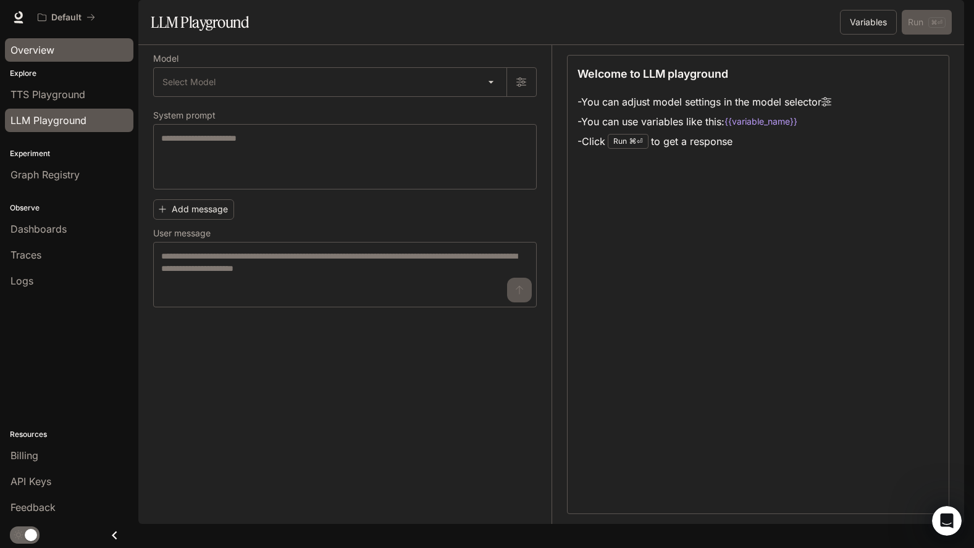 The image size is (974, 548). Describe the element at coordinates (704, 102) in the screenshot. I see `li: - You can adjust model settings in the model selector` at that location.